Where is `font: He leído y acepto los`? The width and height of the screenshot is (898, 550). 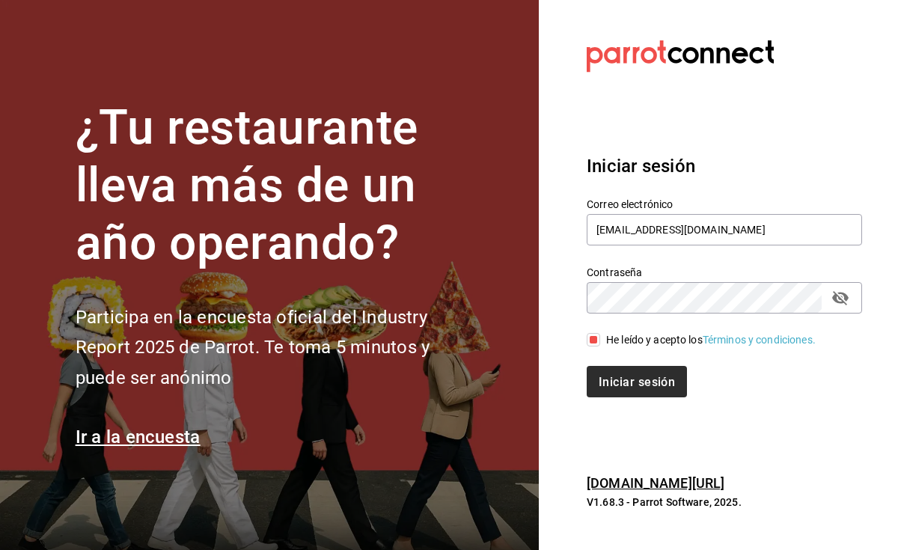 font: He leído y acepto los is located at coordinates (654, 340).